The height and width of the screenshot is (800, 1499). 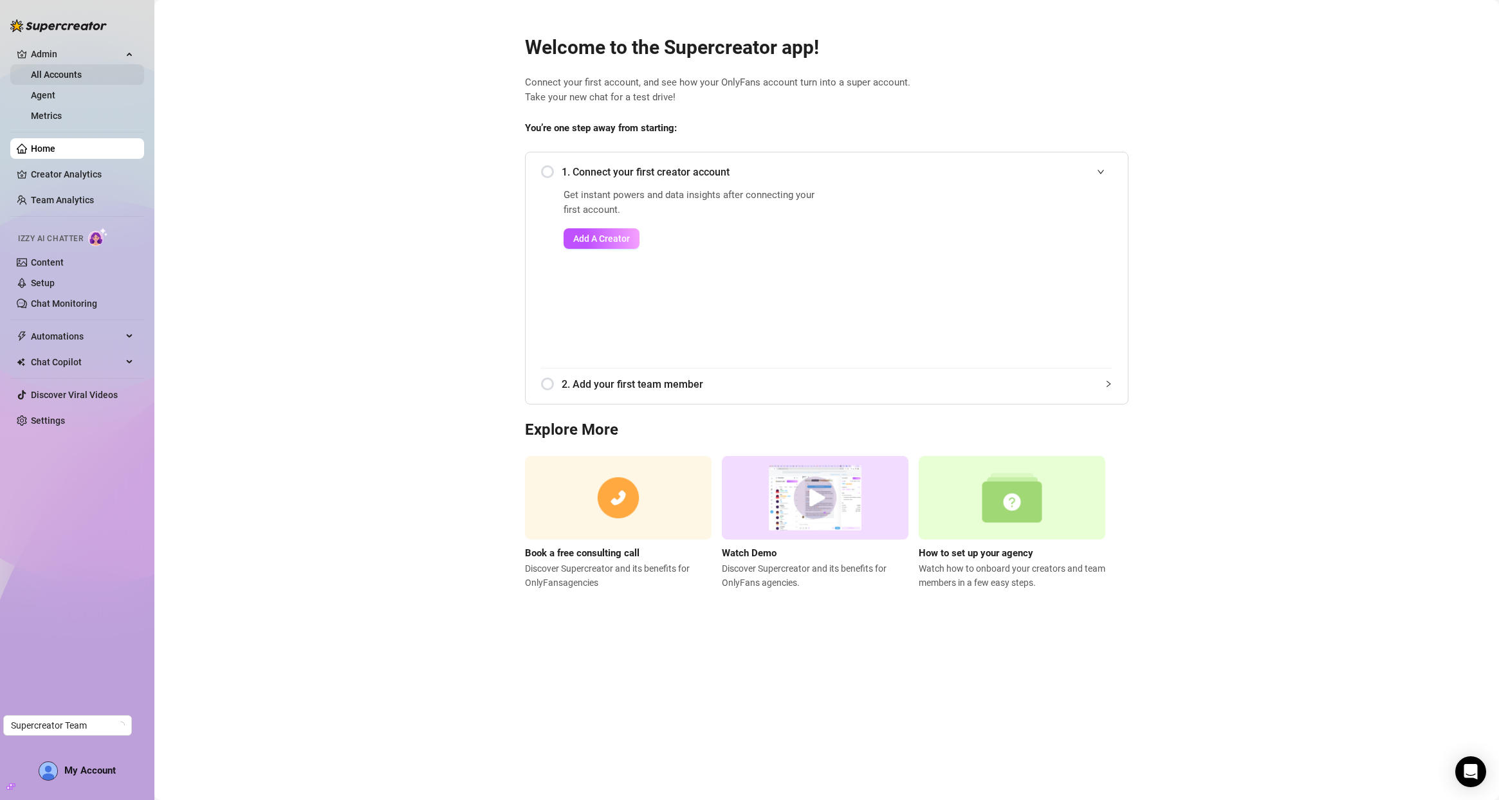 I want to click on span: build, so click(x=11, y=787).